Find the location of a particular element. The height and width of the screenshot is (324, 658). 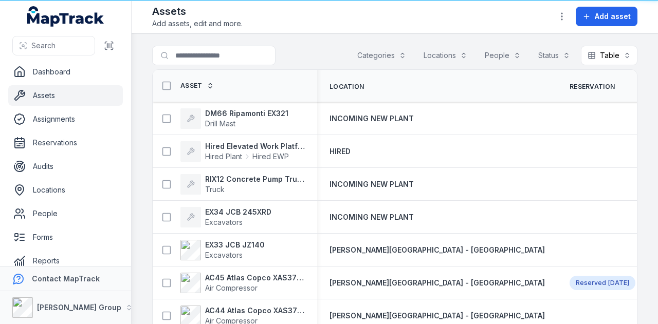

span: Reservation is located at coordinates (592, 87).